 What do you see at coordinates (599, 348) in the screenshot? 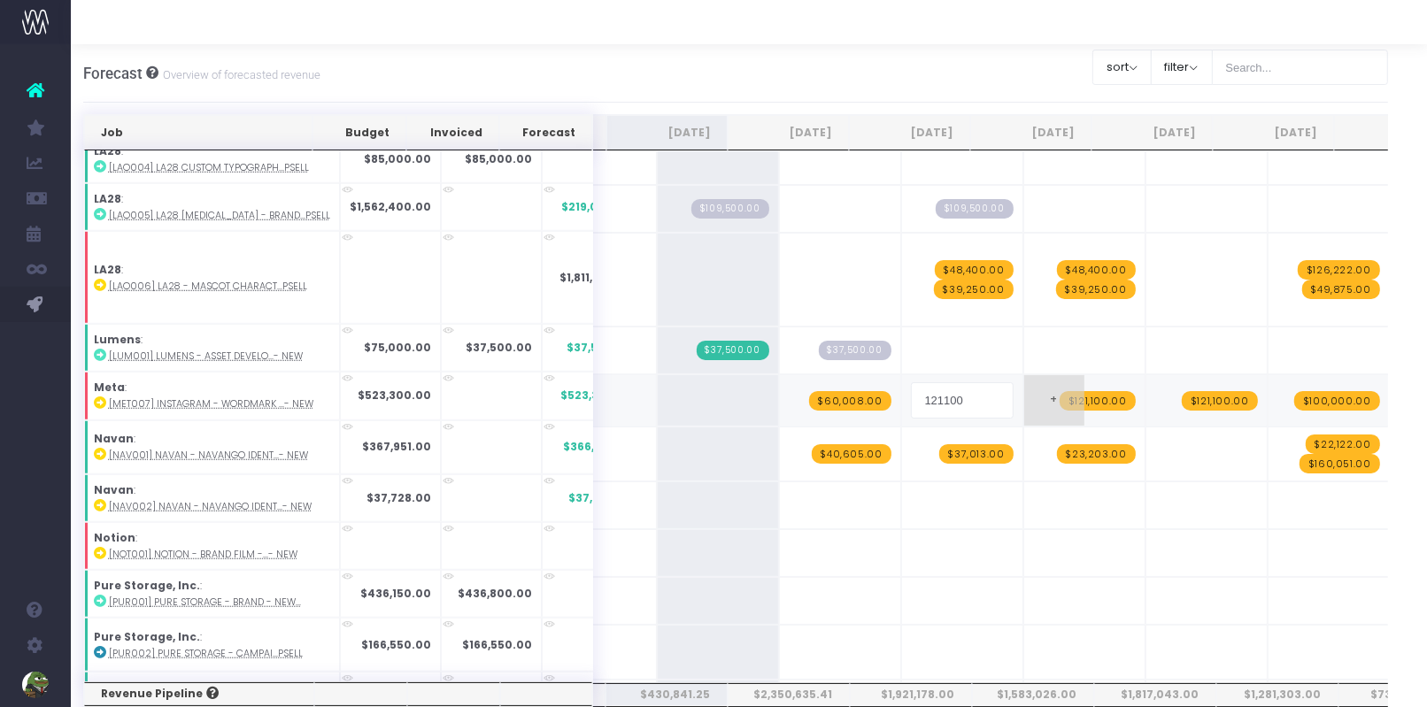
I see `span: $37,500.00` at bounding box center [599, 348].